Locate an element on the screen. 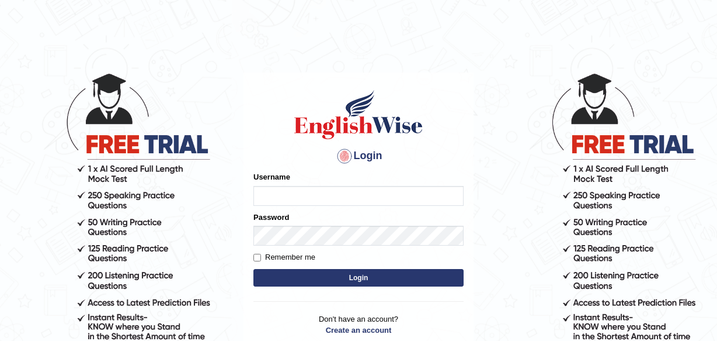 This screenshot has width=717, height=341. label: Remember me is located at coordinates (285, 257).